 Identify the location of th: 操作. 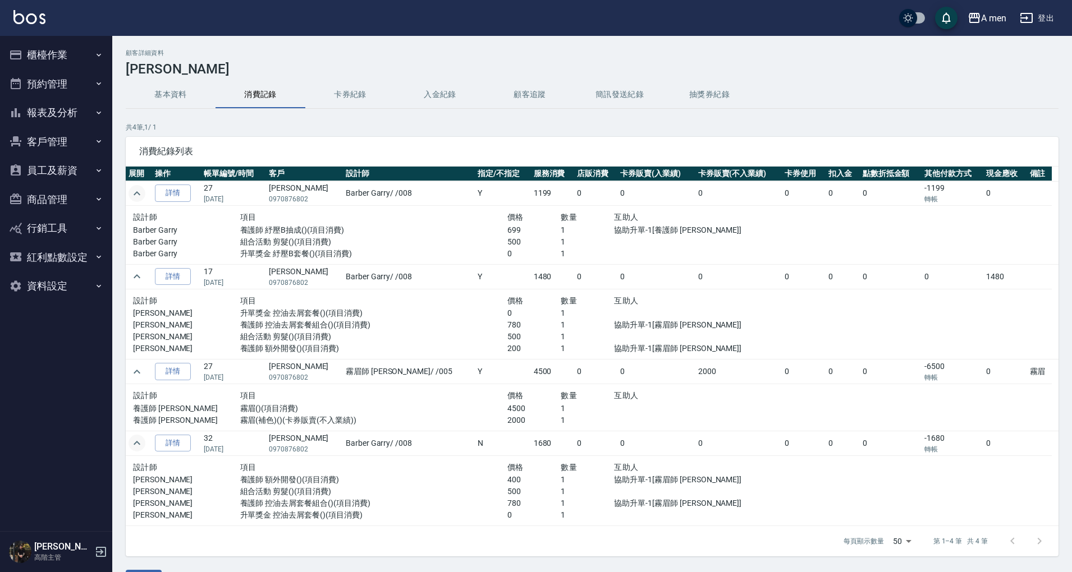
(176, 174).